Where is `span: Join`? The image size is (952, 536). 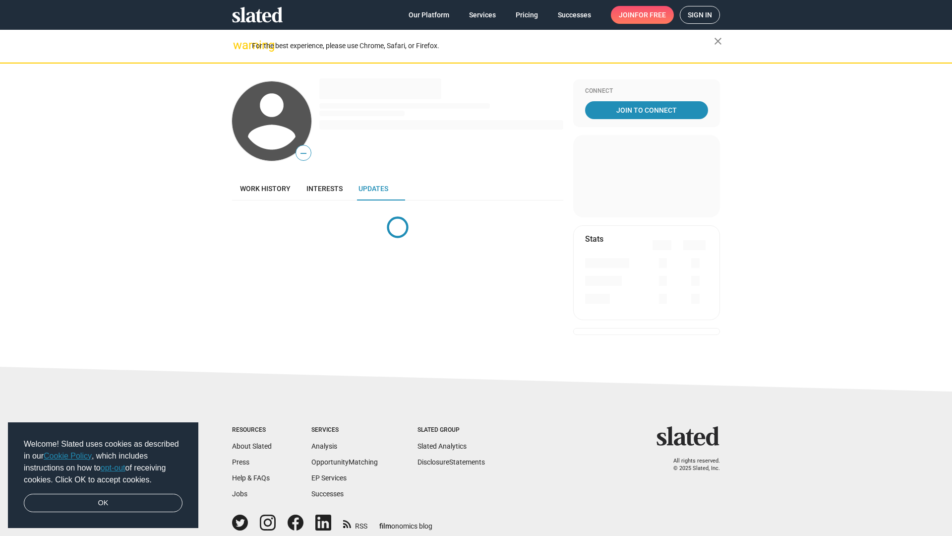 span: Join is located at coordinates (642, 15).